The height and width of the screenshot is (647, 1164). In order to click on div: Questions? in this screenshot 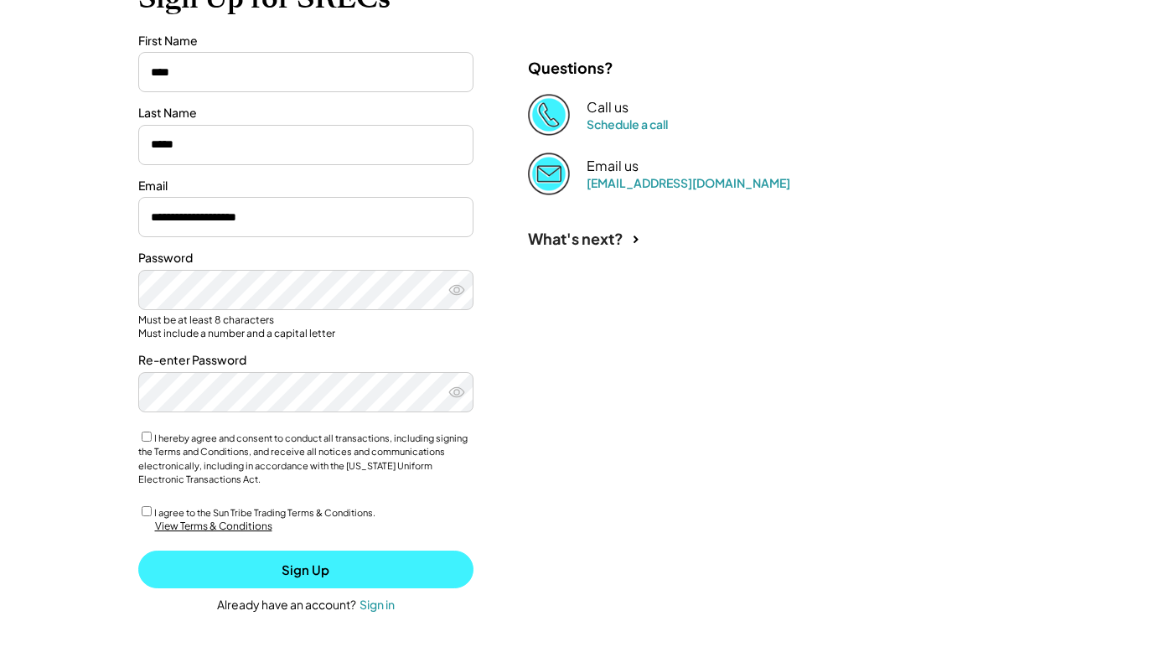, I will do `click(571, 67)`.